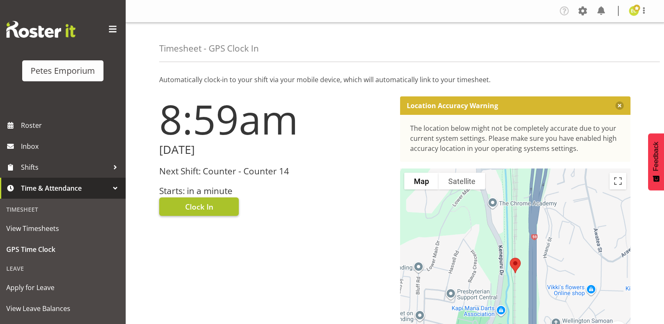 The image size is (664, 324). What do you see at coordinates (63, 249) in the screenshot?
I see `a: GPS Time Clock` at bounding box center [63, 249].